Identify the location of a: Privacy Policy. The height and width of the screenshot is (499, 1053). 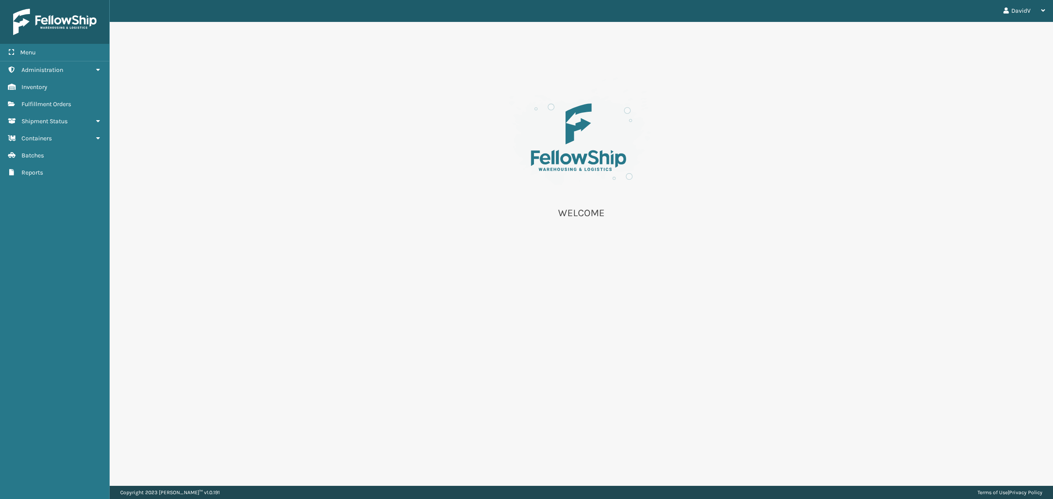
(1025, 493).